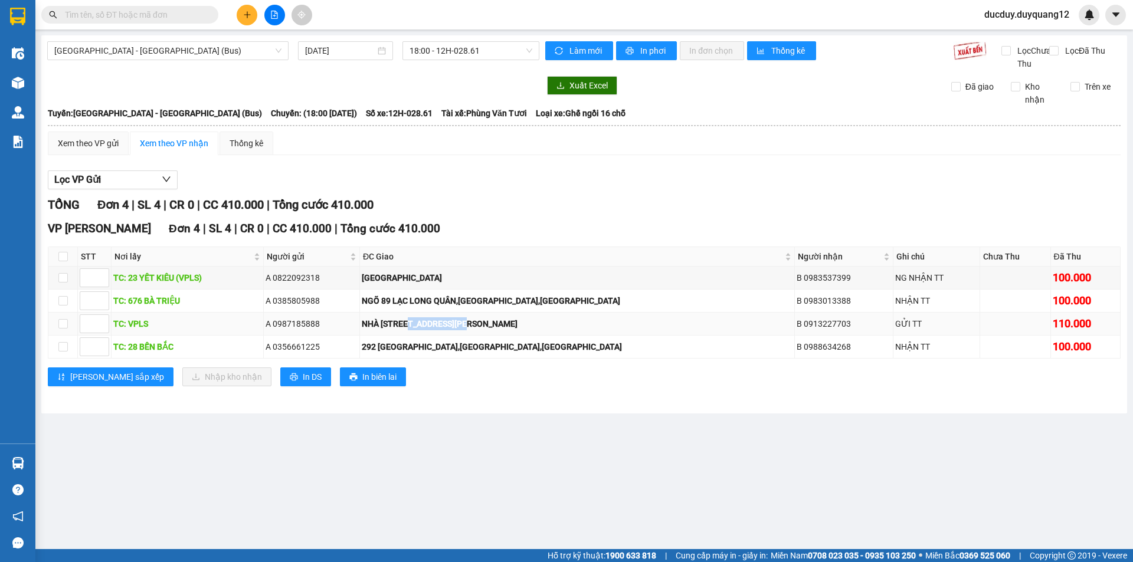  I want to click on div: B 0913227703, so click(844, 324).